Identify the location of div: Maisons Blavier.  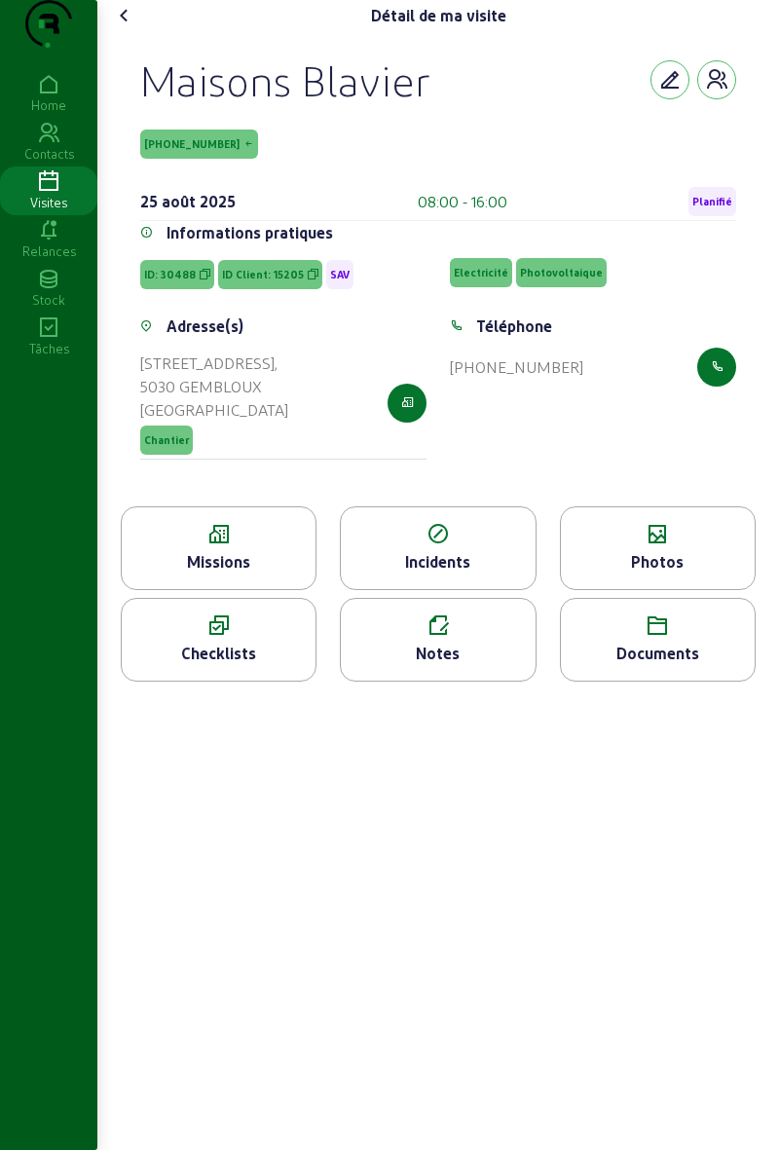
(285, 80).